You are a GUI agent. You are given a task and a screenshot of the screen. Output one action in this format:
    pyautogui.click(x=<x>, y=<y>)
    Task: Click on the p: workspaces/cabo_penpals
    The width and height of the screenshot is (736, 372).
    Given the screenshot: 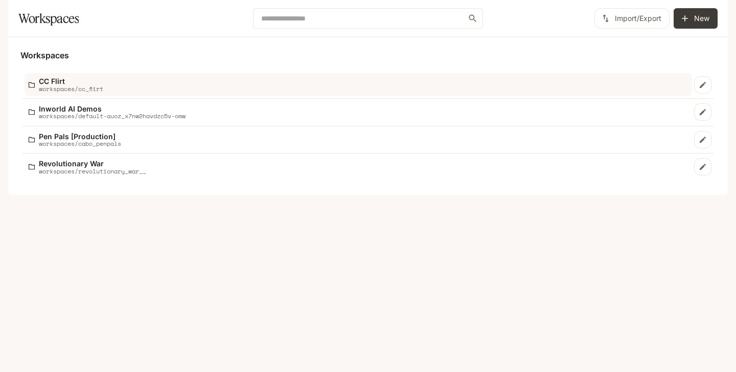 What is the action you would take?
    pyautogui.click(x=80, y=143)
    